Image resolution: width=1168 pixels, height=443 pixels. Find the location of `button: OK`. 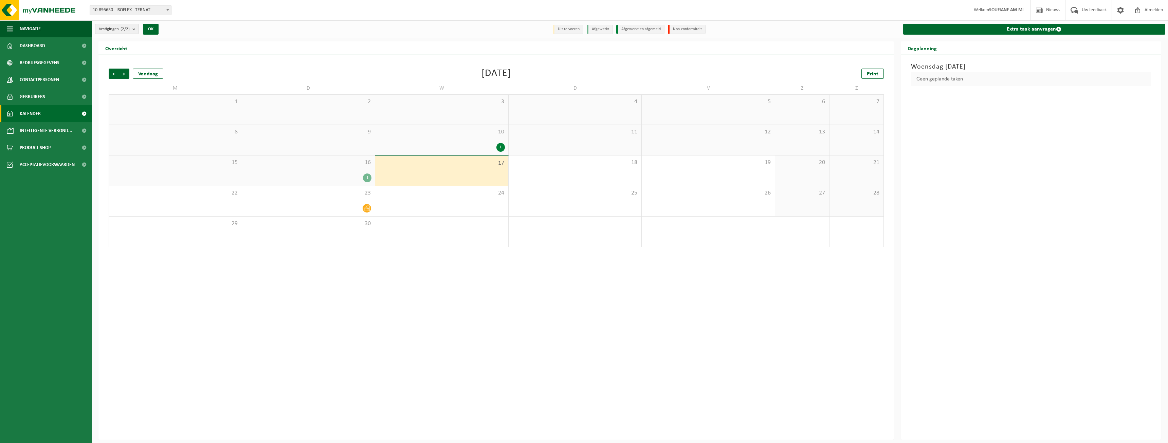

button: OK is located at coordinates (151, 29).